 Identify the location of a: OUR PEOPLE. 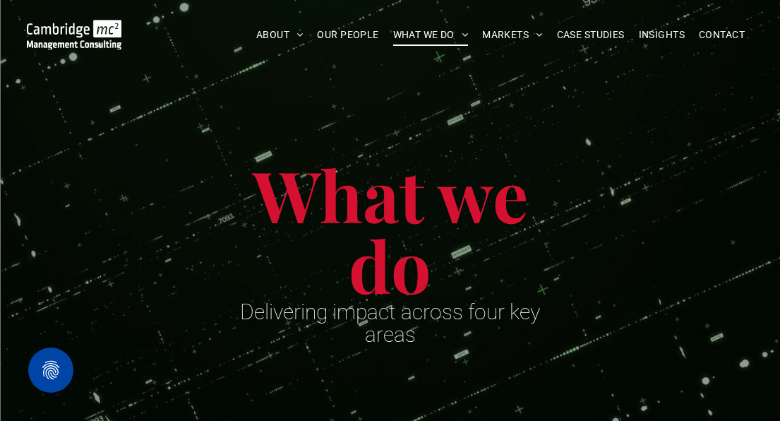
(347, 35).